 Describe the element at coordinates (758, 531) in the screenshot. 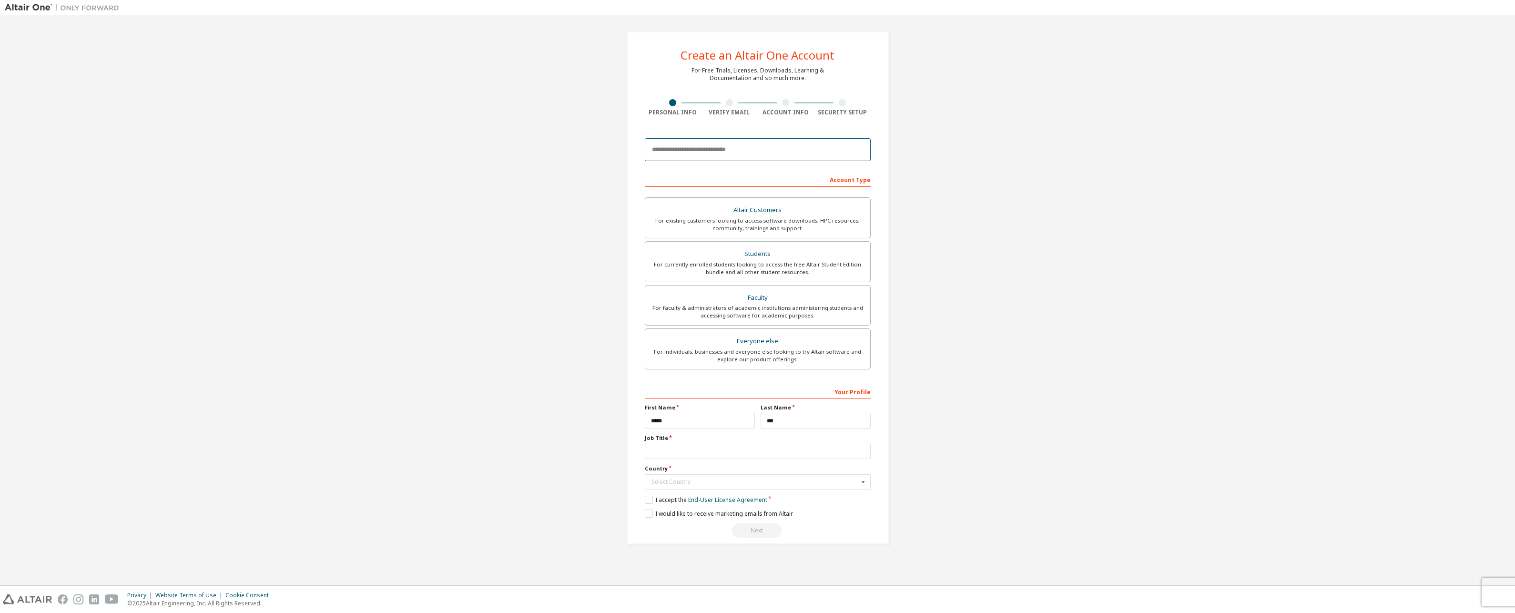

I see `div: Read and acccept EULA to continue` at that location.